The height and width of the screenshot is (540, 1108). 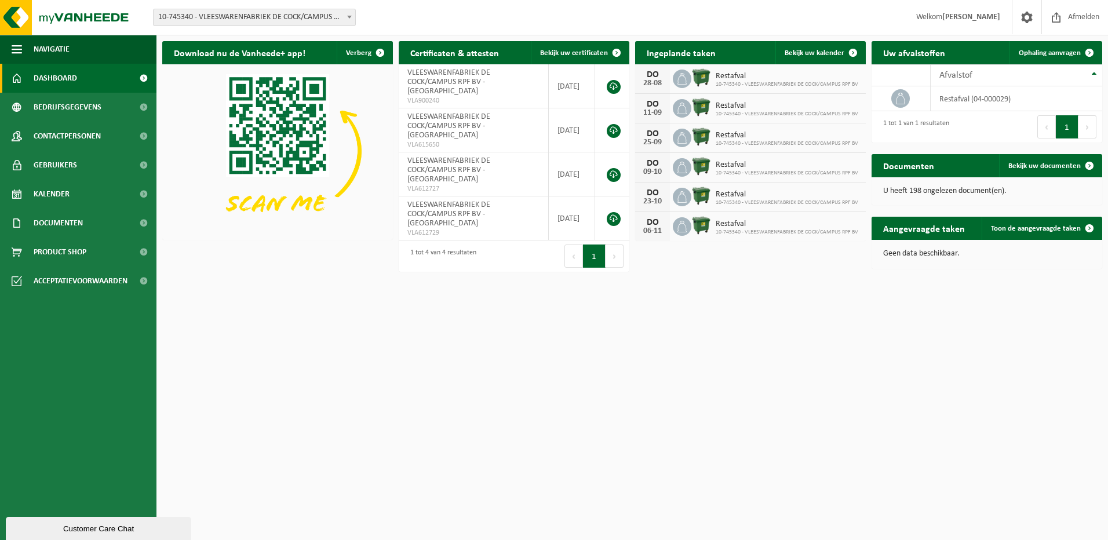 I want to click on img: Download de VHEPlus App, so click(x=278, y=151).